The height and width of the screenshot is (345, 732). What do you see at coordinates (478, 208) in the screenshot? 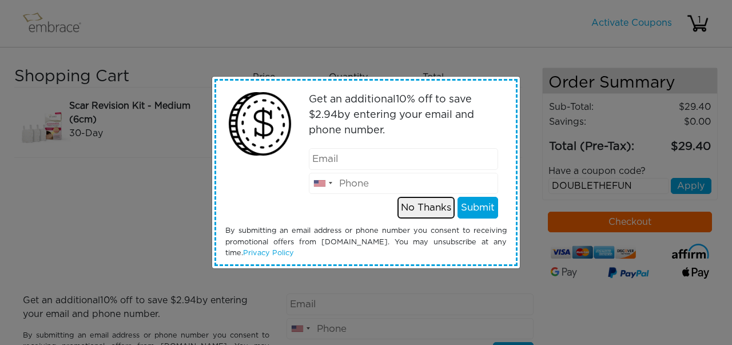
I see `button: Submit` at bounding box center [478, 208].